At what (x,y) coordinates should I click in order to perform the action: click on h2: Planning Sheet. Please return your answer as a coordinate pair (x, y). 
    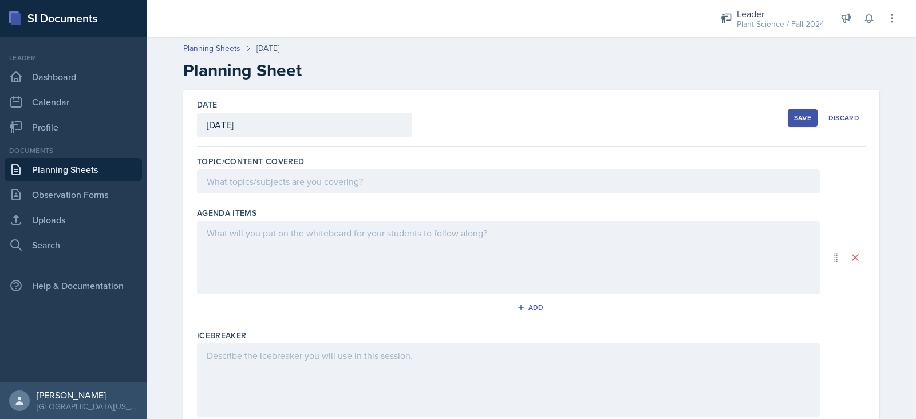
    Looking at the image, I should click on (531, 70).